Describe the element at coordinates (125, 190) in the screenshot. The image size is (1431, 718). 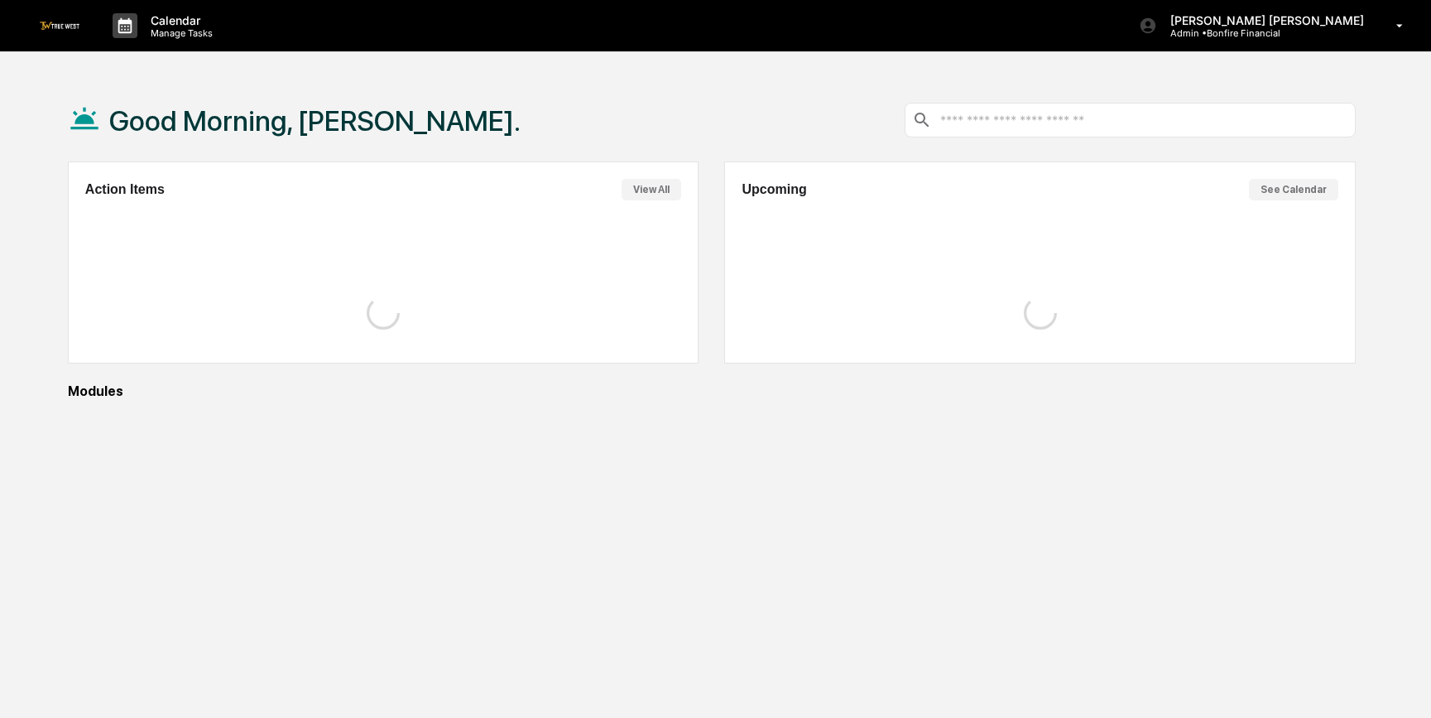
I see `h2: Action Items` at that location.